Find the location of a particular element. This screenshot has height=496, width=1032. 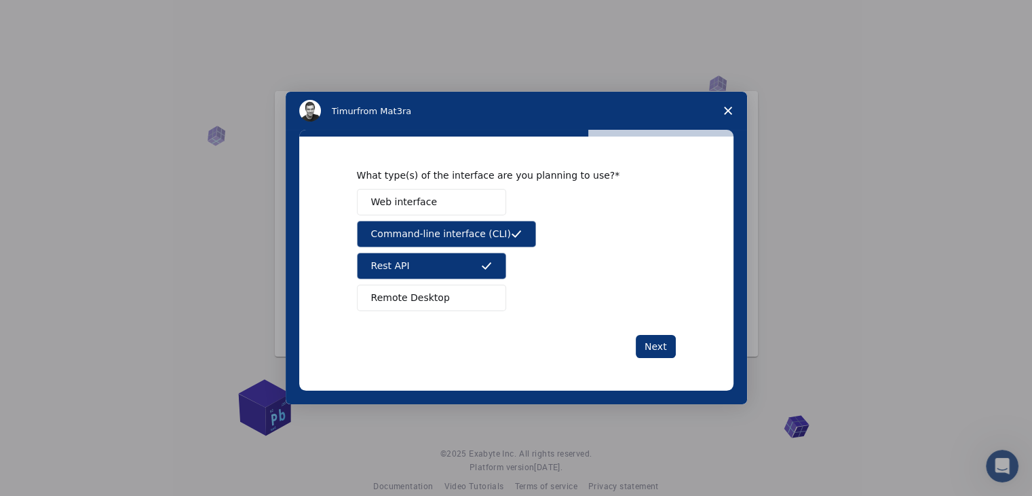

button: Rest API is located at coordinates (432, 265).